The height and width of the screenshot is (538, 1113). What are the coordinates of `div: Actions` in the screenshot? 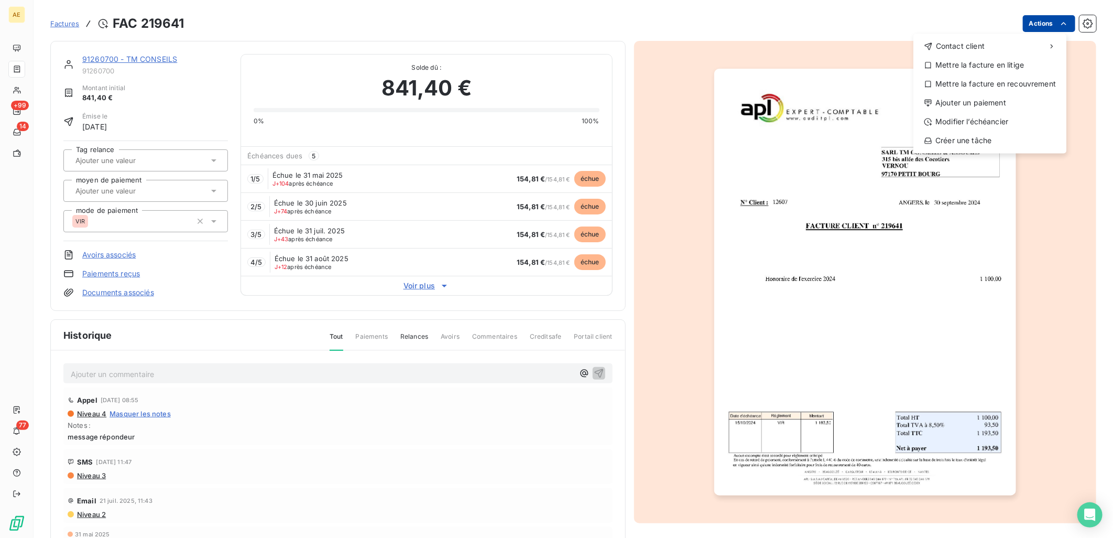 It's located at (990, 93).